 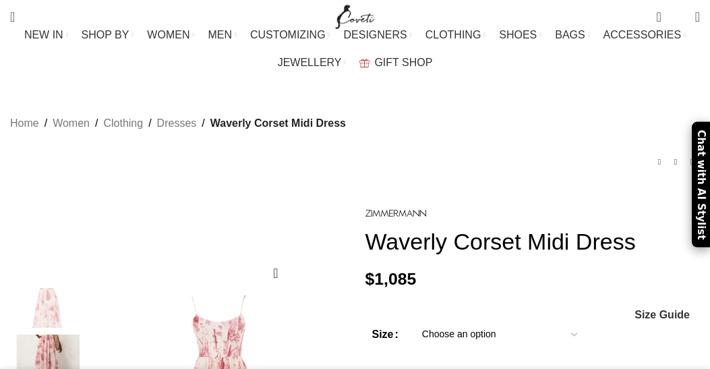 What do you see at coordinates (692, 162) in the screenshot?
I see `a: Next product` at bounding box center [692, 162].